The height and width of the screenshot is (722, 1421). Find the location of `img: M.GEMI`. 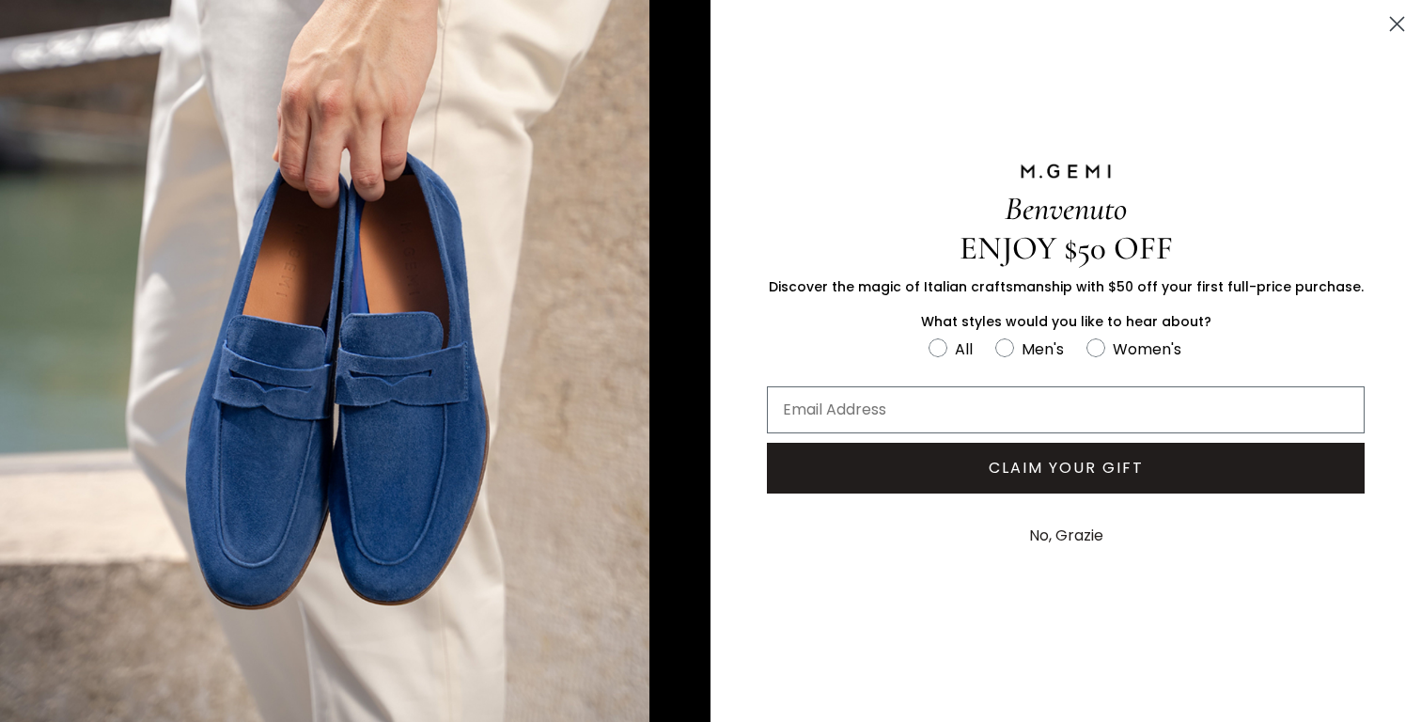

img: M.GEMI is located at coordinates (1066, 171).